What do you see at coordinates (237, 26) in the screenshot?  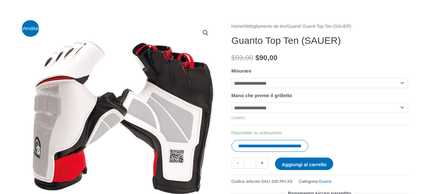 I see `a: Home` at bounding box center [237, 26].